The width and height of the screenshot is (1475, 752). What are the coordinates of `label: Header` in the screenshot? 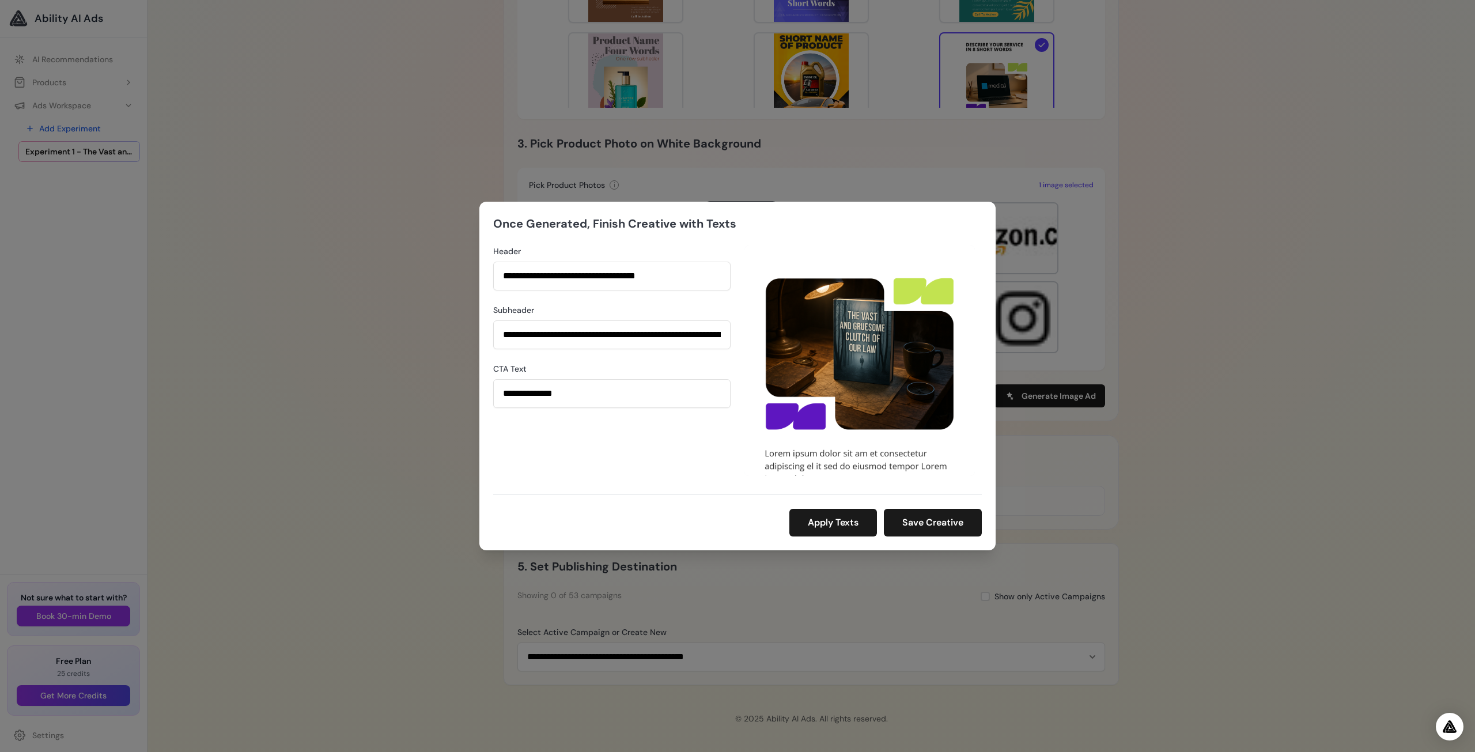 It's located at (612, 251).